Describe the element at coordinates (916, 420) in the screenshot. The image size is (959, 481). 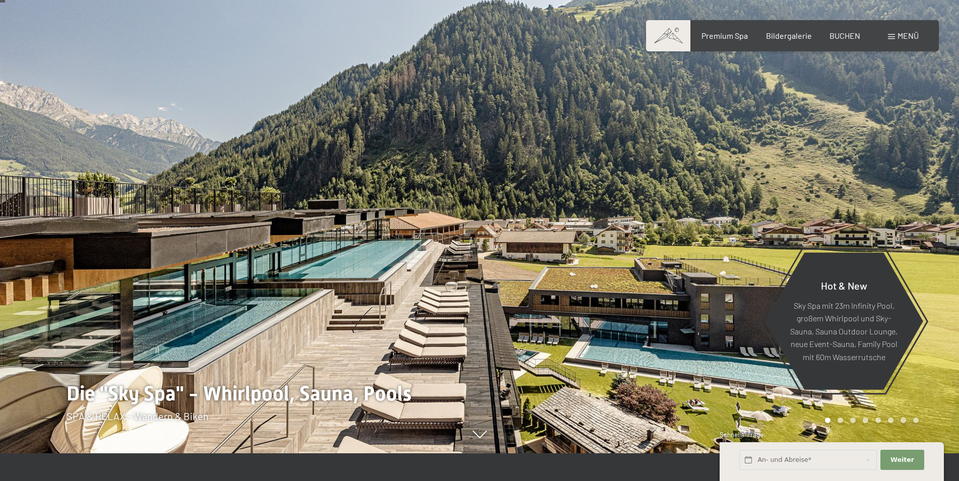
I see `div: Carousel Page 8` at that location.